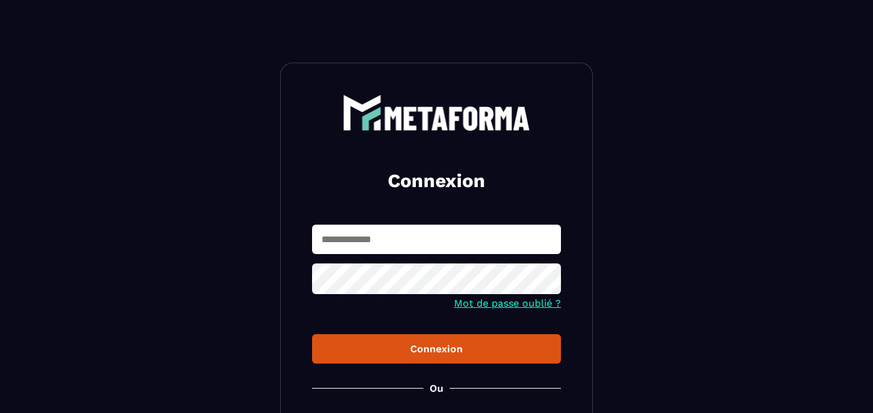 The width and height of the screenshot is (873, 413). Describe the element at coordinates (437, 113) in the screenshot. I see `a: logo` at that location.